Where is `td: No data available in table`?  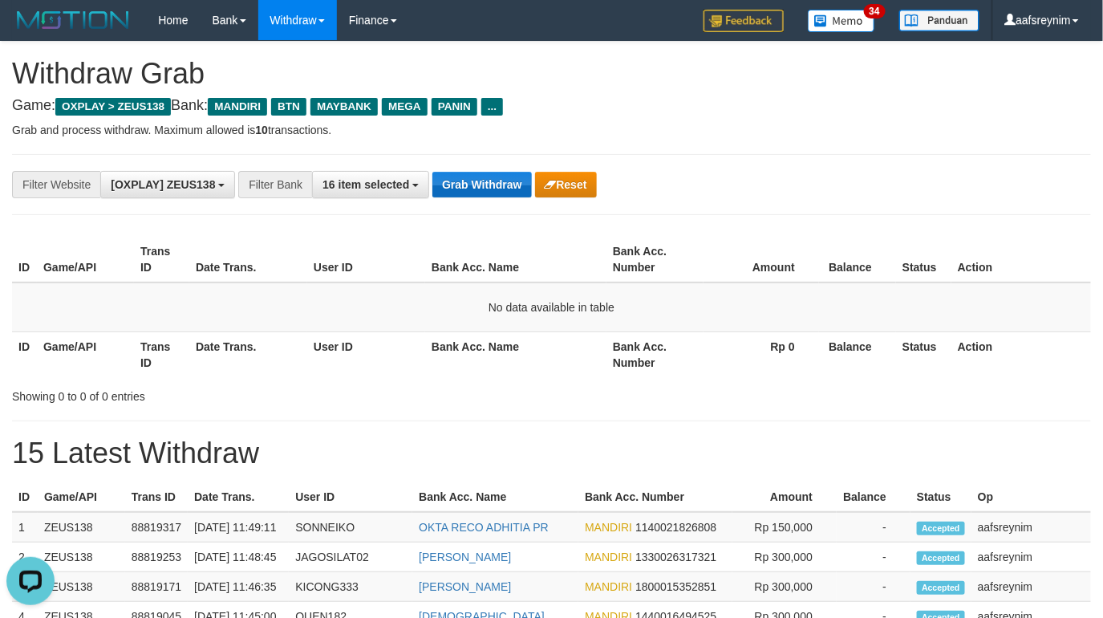
td: No data available in table is located at coordinates (551, 307).